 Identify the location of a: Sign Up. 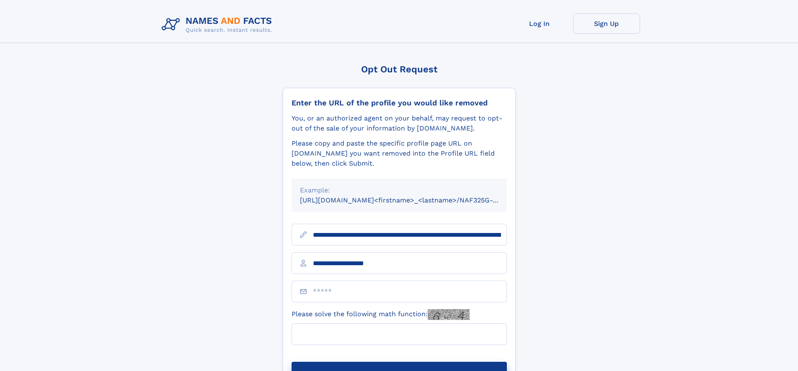
(606, 23).